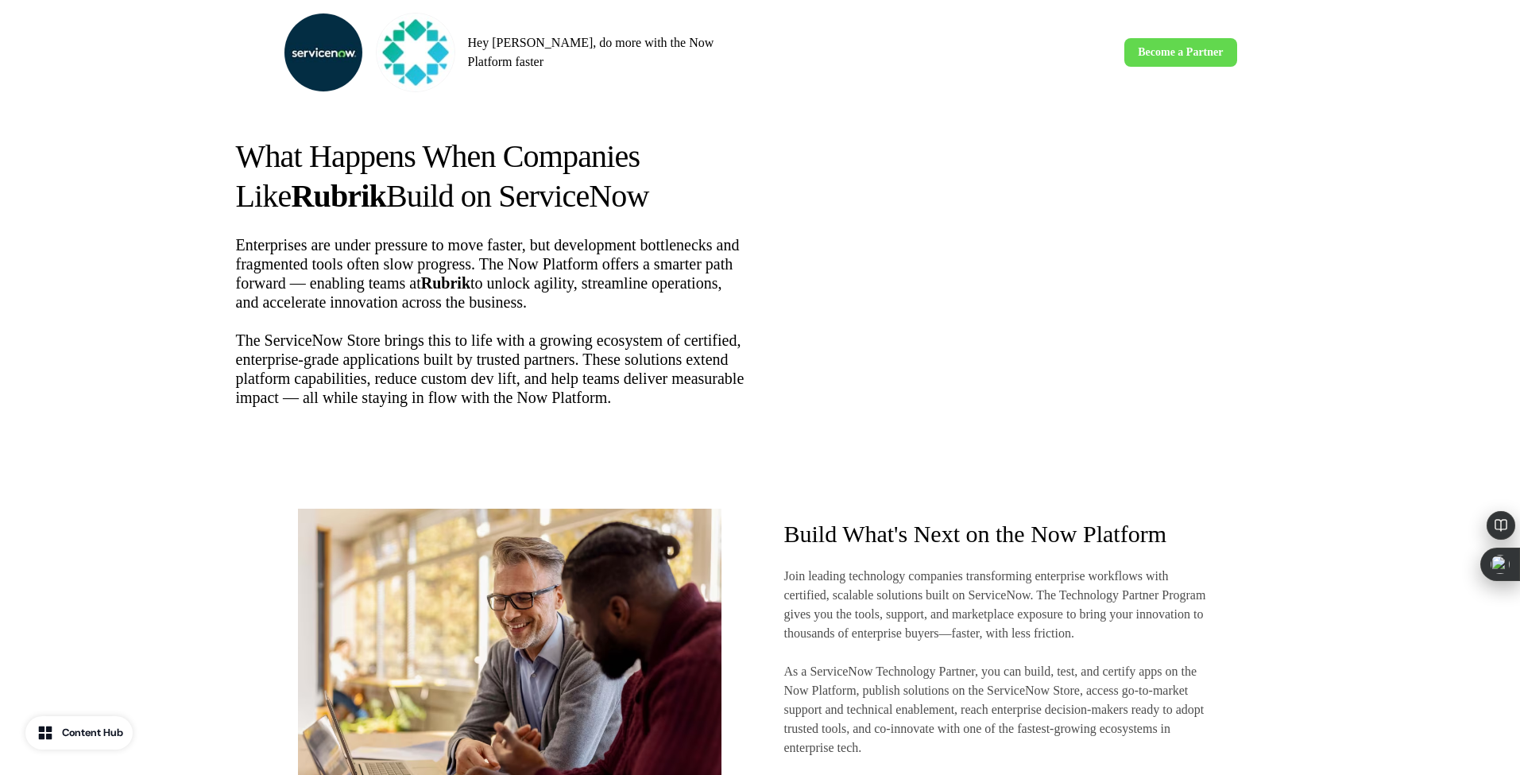  I want to click on p: Enterprises are under pressure to move faster, but development bottlenecks and fragmented tools o..., so click(492, 273).